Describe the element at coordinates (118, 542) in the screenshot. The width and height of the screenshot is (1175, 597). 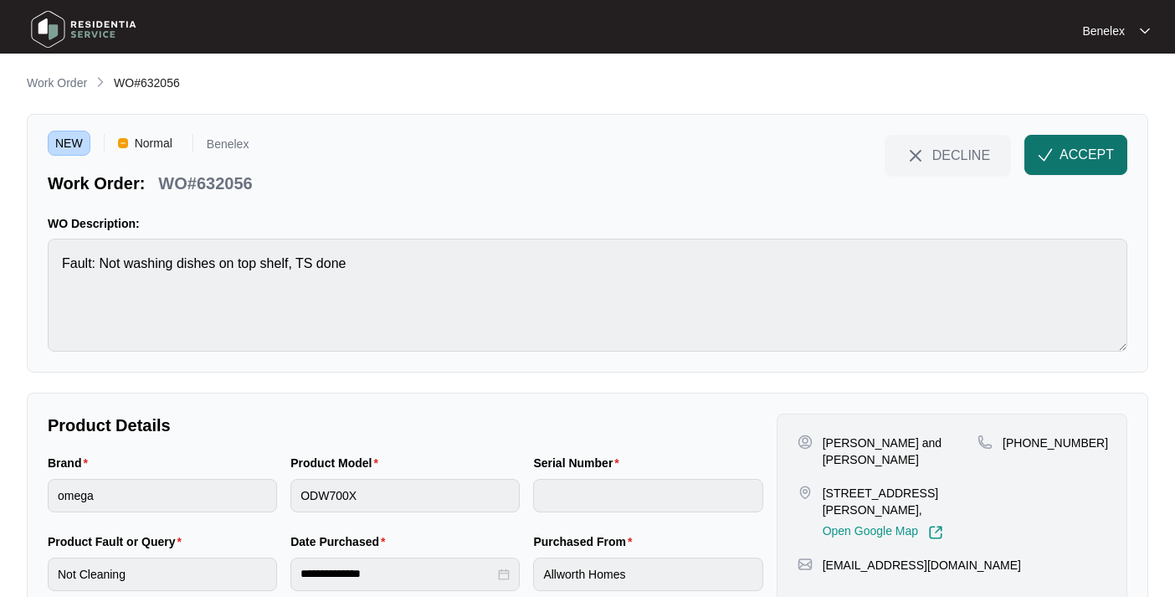
I see `label: Product Fault or Query` at that location.